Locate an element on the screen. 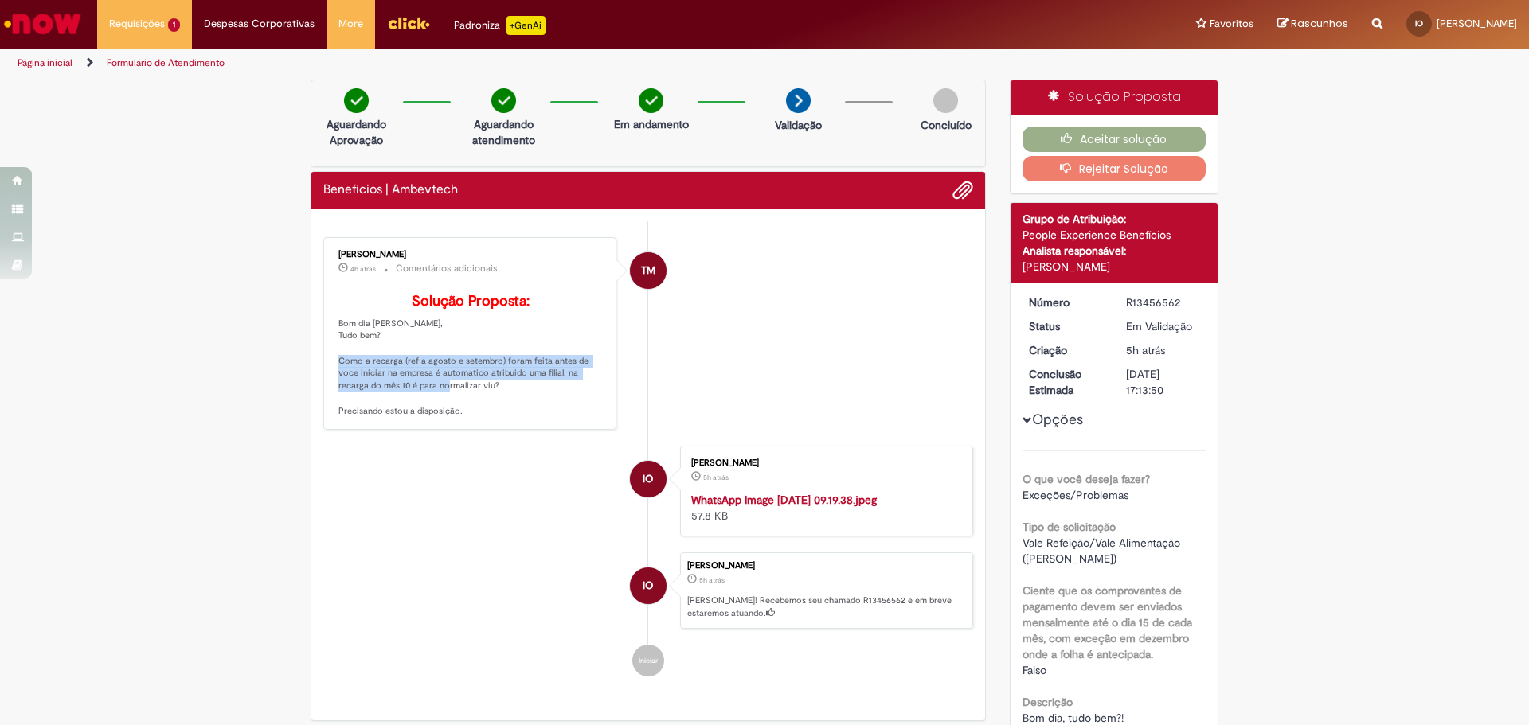 The height and width of the screenshot is (725, 1529). h2: Benefícios | Ambevtech Histórico de tíquete is located at coordinates (390, 190).